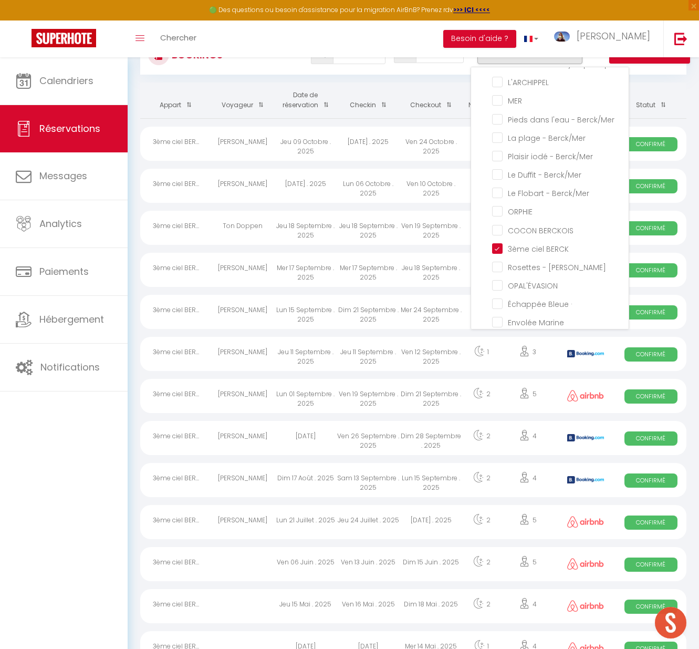 This screenshot has width=699, height=649. Describe the element at coordinates (538, 249) in the screenshot. I see `span: 3ème ciel BERCK` at that location.